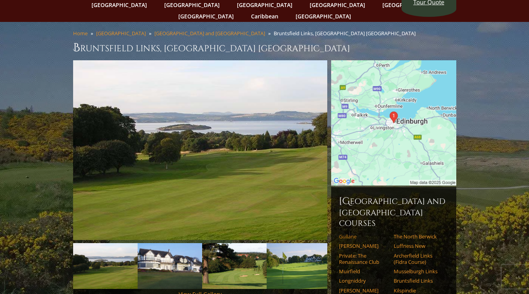  Describe the element at coordinates (364, 236) in the screenshot. I see `a: Gullane` at that location.